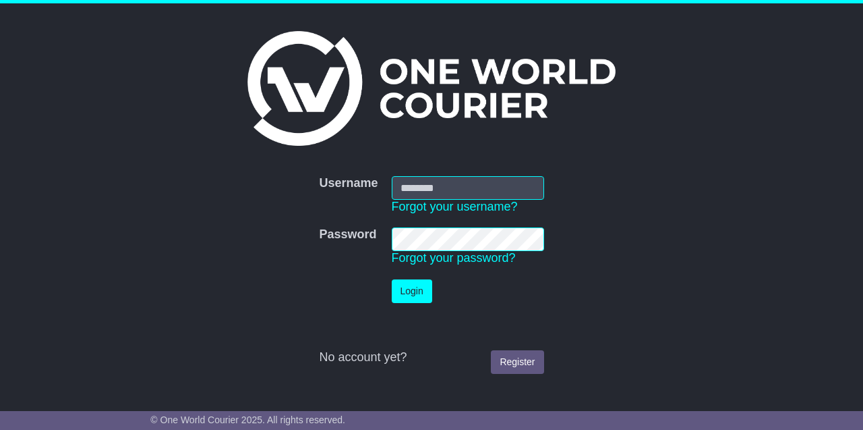 The height and width of the screenshot is (430, 863). What do you see at coordinates (412, 291) in the screenshot?
I see `button: Login` at bounding box center [412, 291].